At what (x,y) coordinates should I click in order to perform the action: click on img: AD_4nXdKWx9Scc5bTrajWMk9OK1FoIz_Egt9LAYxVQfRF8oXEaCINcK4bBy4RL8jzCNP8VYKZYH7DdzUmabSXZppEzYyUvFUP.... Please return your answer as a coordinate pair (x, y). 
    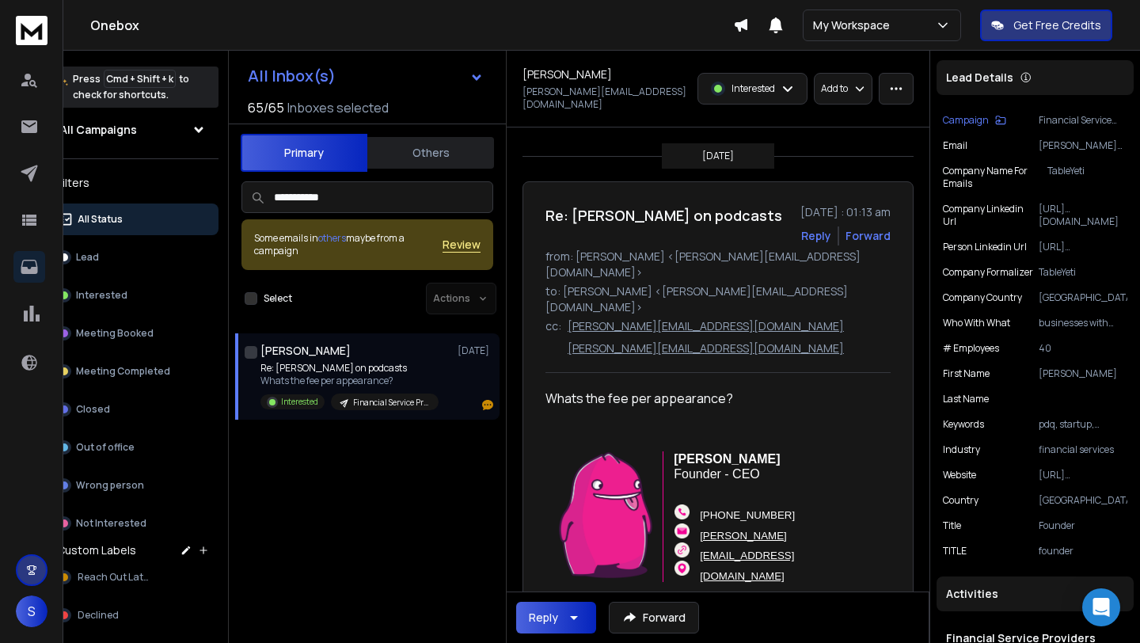
    Looking at the image, I should click on (606, 515).